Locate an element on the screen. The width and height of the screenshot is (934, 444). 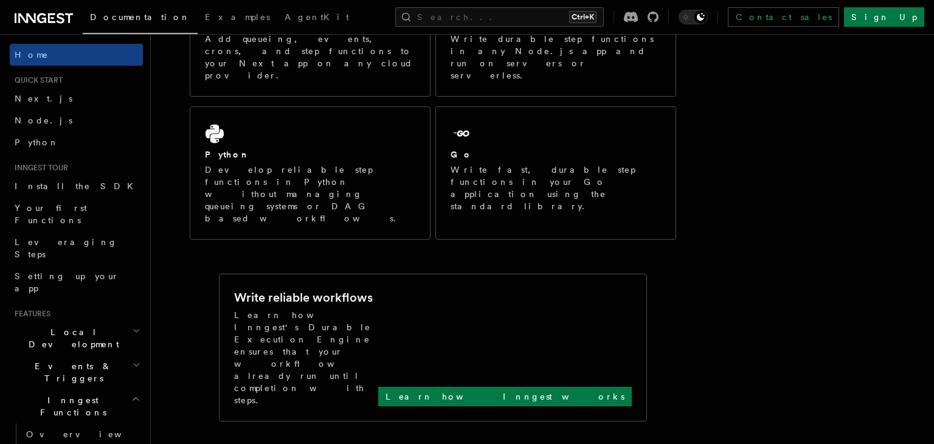
span: Events & Triggers is located at coordinates (71, 372).